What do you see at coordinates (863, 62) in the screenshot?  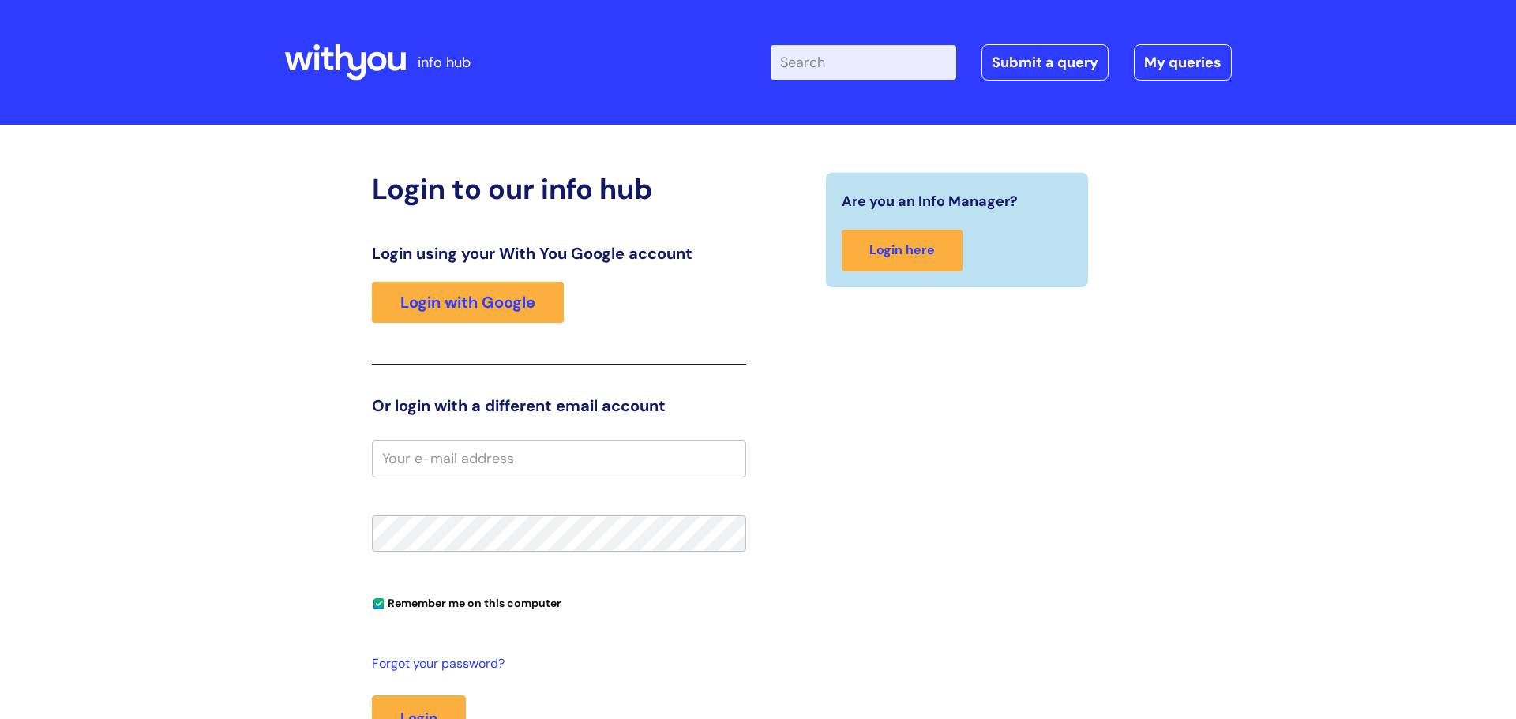 I see `input: Search` at bounding box center [863, 62].